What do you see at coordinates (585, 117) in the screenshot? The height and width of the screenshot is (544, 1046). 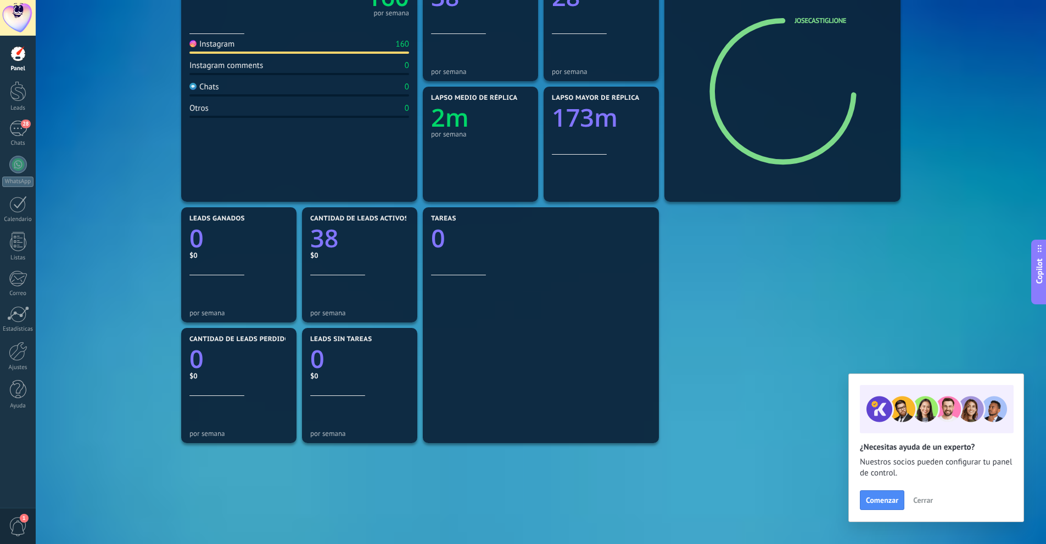 I see `text: 173m` at bounding box center [585, 117].